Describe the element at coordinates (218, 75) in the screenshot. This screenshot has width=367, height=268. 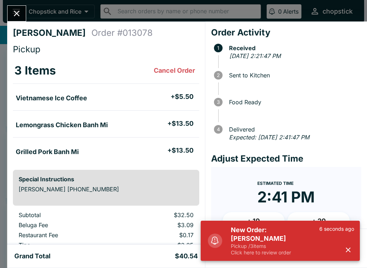
I see `text: 2` at that location.